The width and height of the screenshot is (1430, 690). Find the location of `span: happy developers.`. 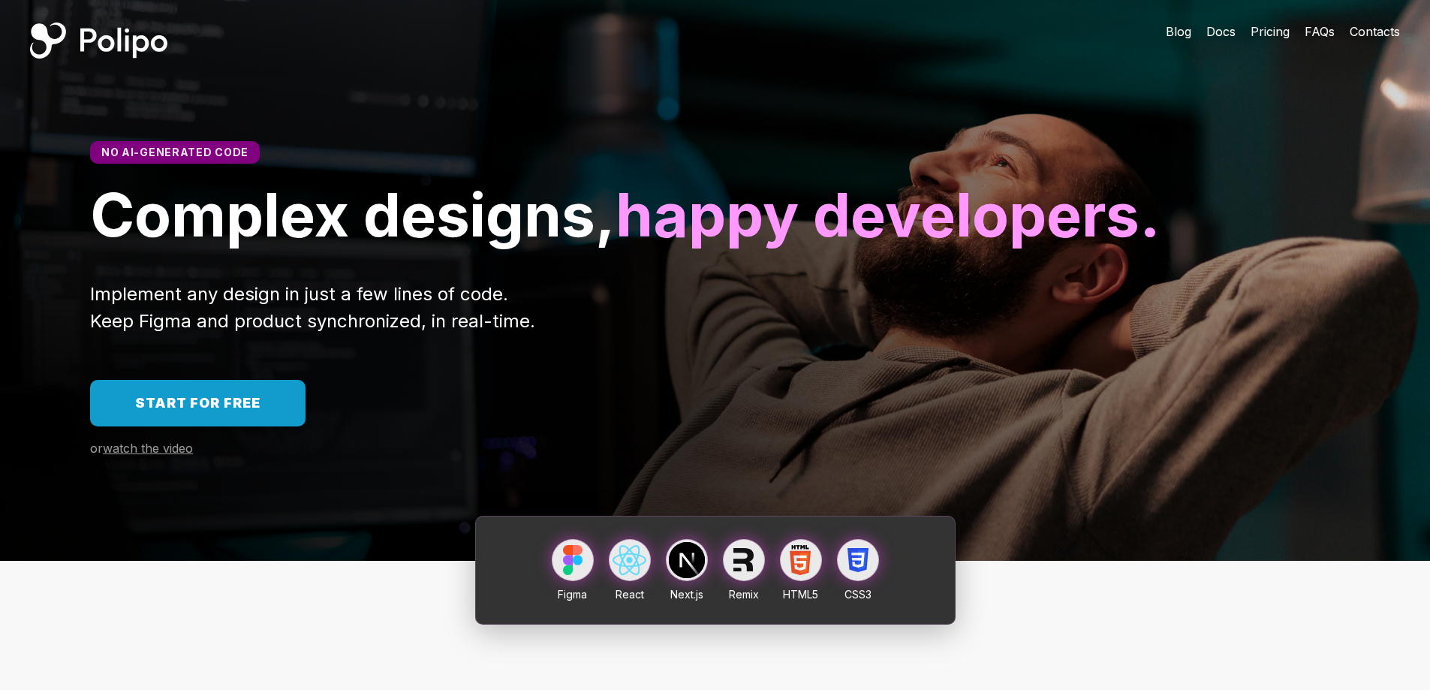

span: happy developers. is located at coordinates (888, 214).